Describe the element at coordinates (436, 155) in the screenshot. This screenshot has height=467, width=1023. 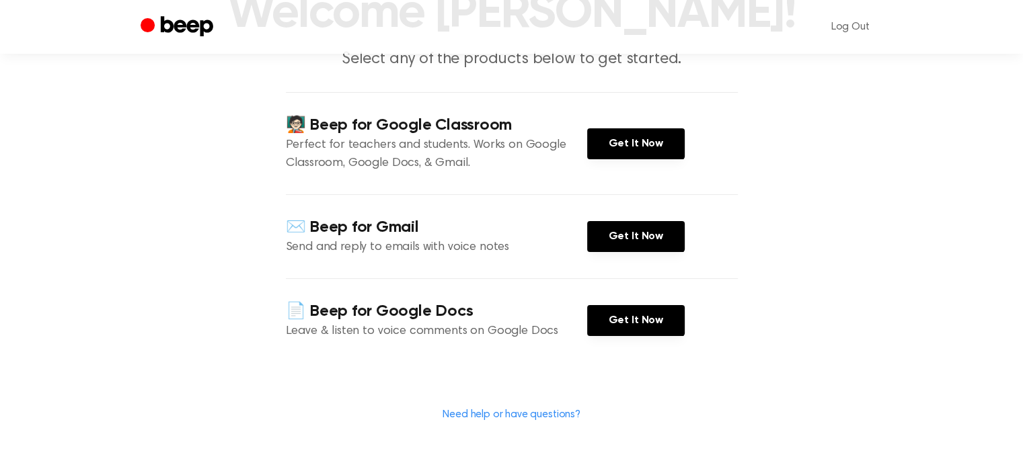
I see `p: Perfect for teachers and students. Works on Google Classroom, Google Docs, & Gmail.` at that location.